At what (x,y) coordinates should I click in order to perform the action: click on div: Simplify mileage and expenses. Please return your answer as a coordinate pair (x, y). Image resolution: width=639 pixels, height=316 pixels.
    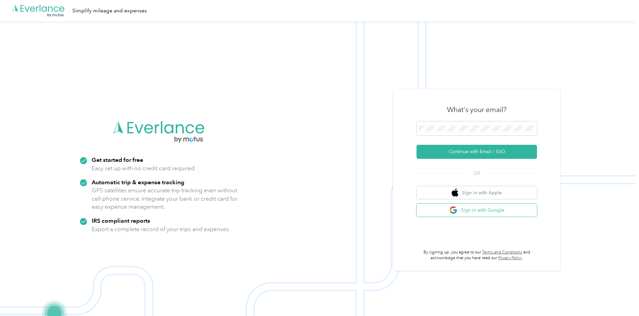
    Looking at the image, I should click on (109, 11).